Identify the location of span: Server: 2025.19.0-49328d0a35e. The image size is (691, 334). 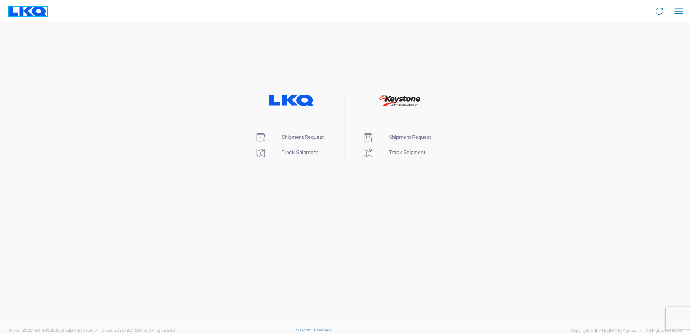
(53, 330).